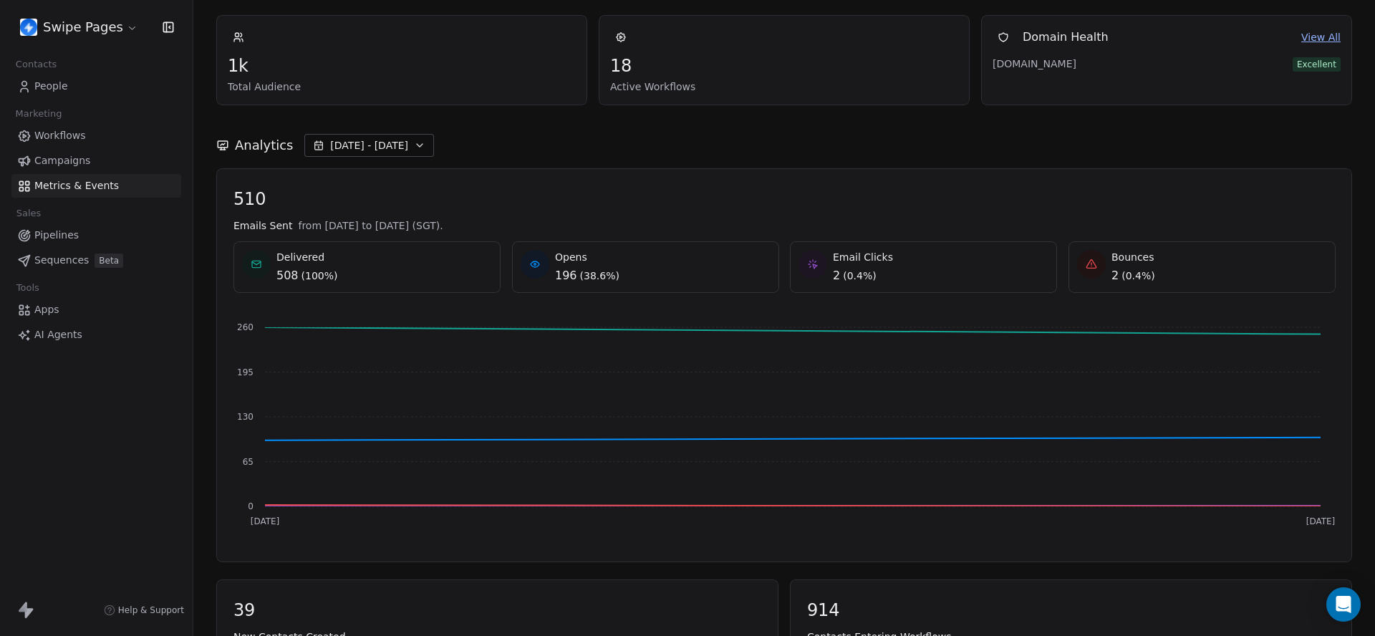  Describe the element at coordinates (96, 135) in the screenshot. I see `a: Workflows` at that location.